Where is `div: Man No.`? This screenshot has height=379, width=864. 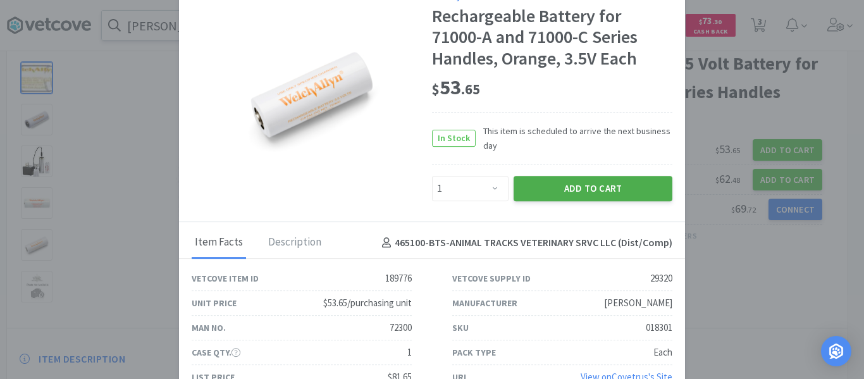
div: Man No. is located at coordinates (209, 327).